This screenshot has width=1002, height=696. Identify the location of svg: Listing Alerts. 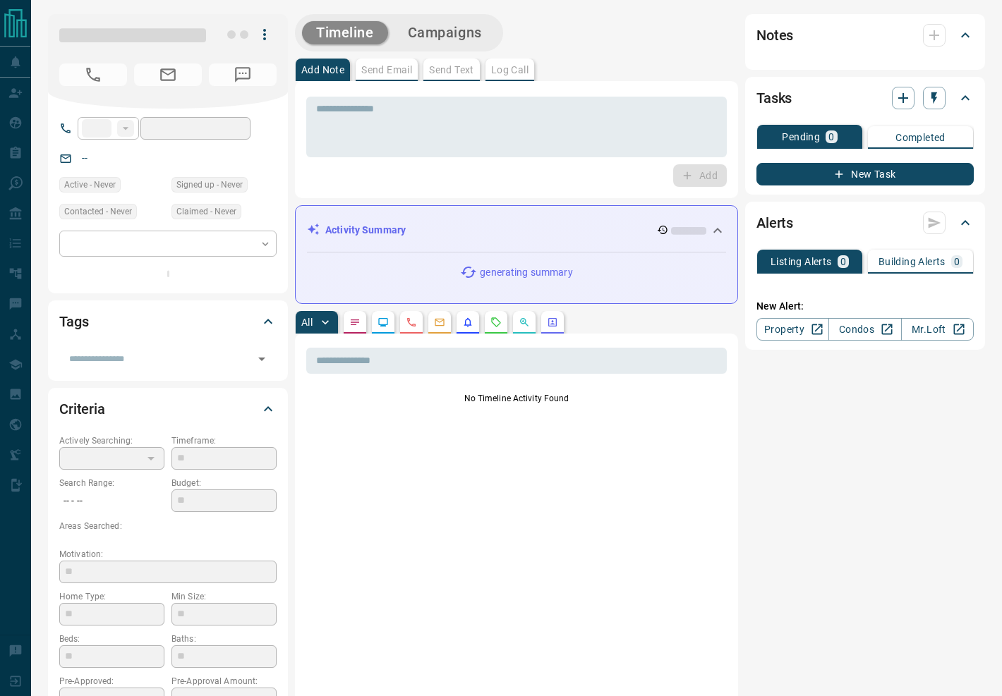
(468, 322).